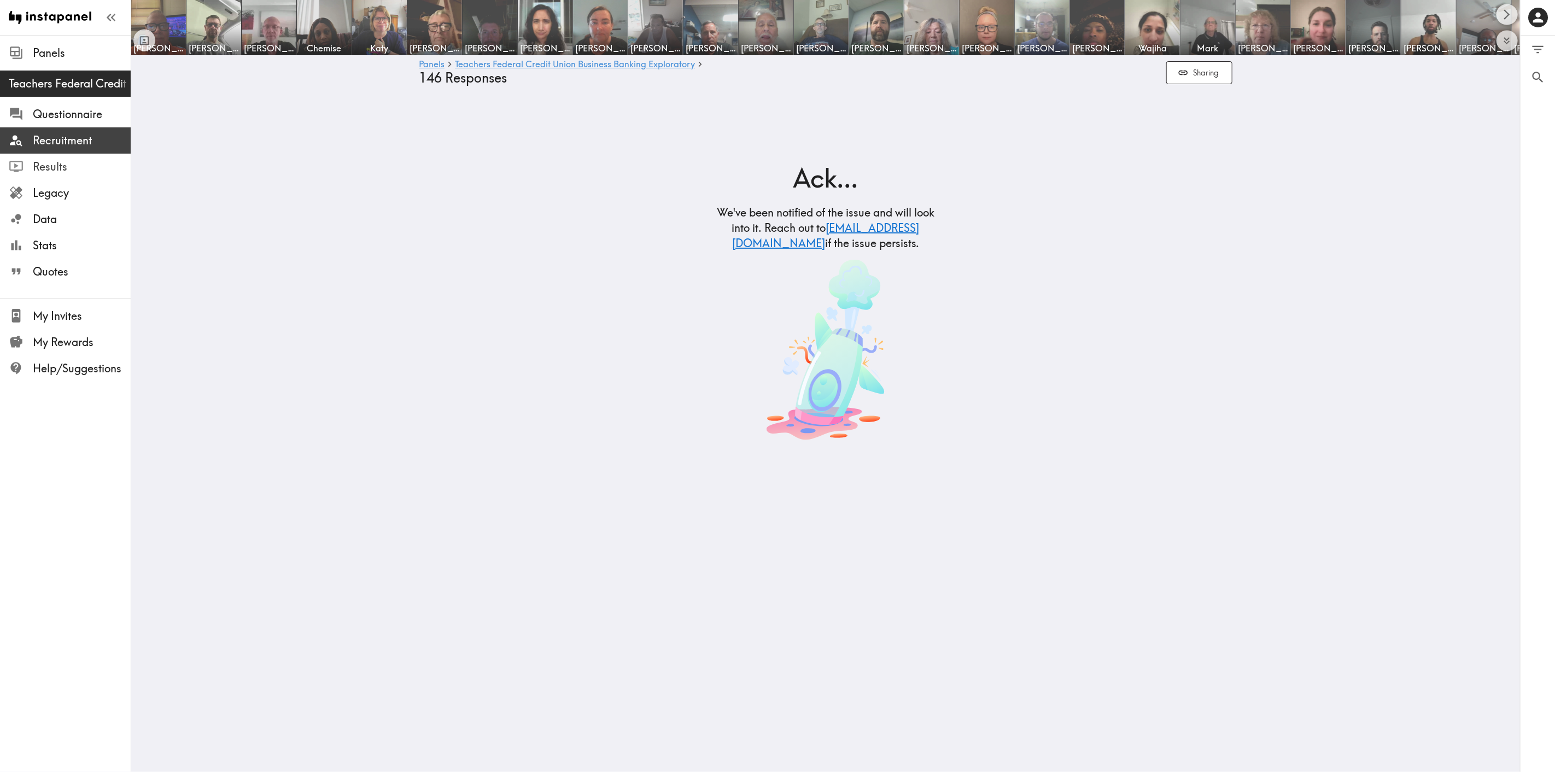 This screenshot has width=1555, height=772. I want to click on span: Recruitment, so click(81, 140).